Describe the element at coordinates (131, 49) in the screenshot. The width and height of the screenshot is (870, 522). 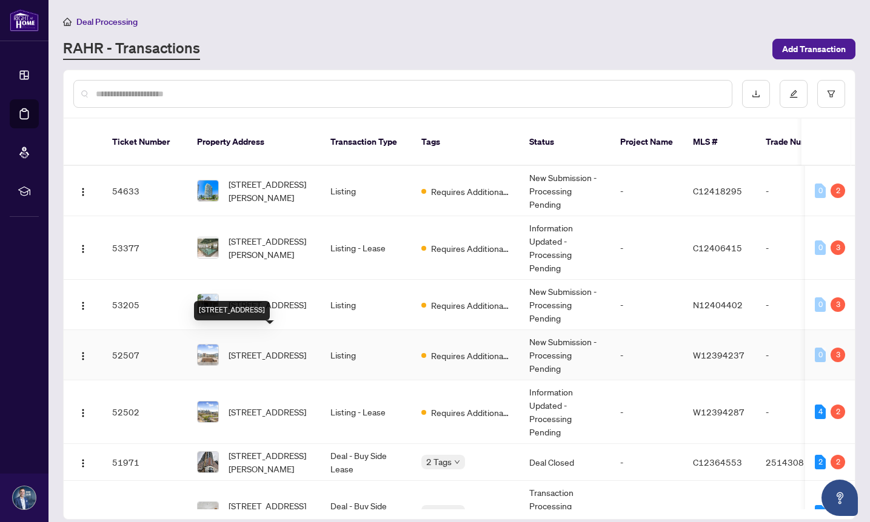
I see `a: RAHR - Transactions` at that location.